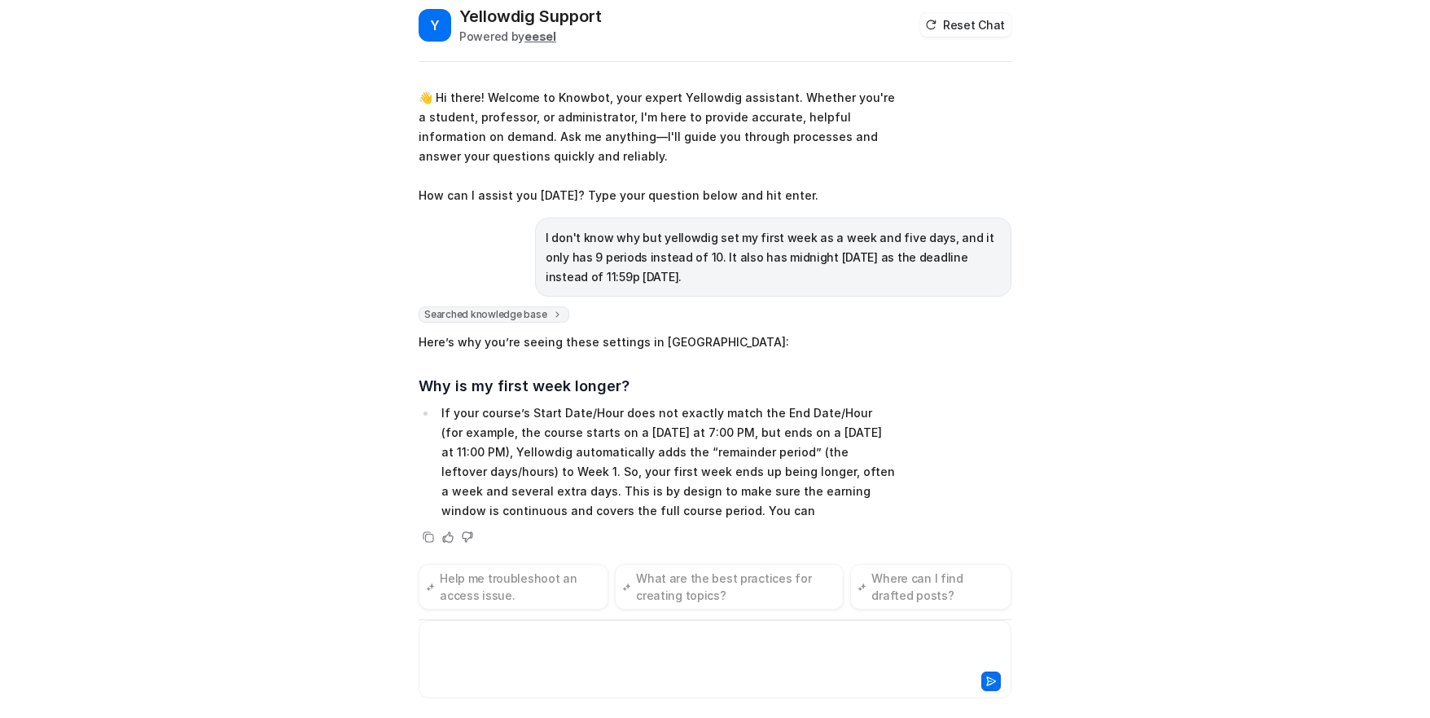 The width and height of the screenshot is (1430, 718). What do you see at coordinates (657, 147) in the screenshot?
I see `p: 👋 Hi there! Welcome to Knowbot, your expert Yellowdig assistant. Whether you're a student, profes...` at bounding box center [657, 147].